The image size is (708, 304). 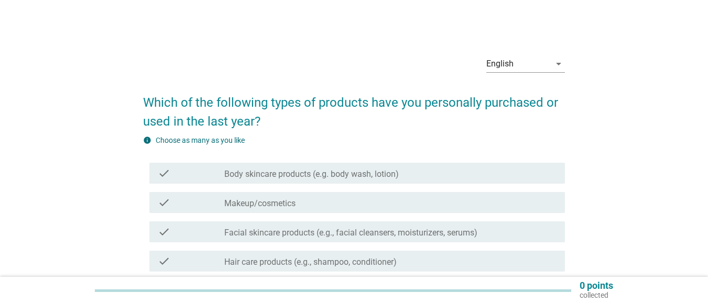 What do you see at coordinates (558, 64) in the screenshot?
I see `i: arrow_drop_down` at bounding box center [558, 64].